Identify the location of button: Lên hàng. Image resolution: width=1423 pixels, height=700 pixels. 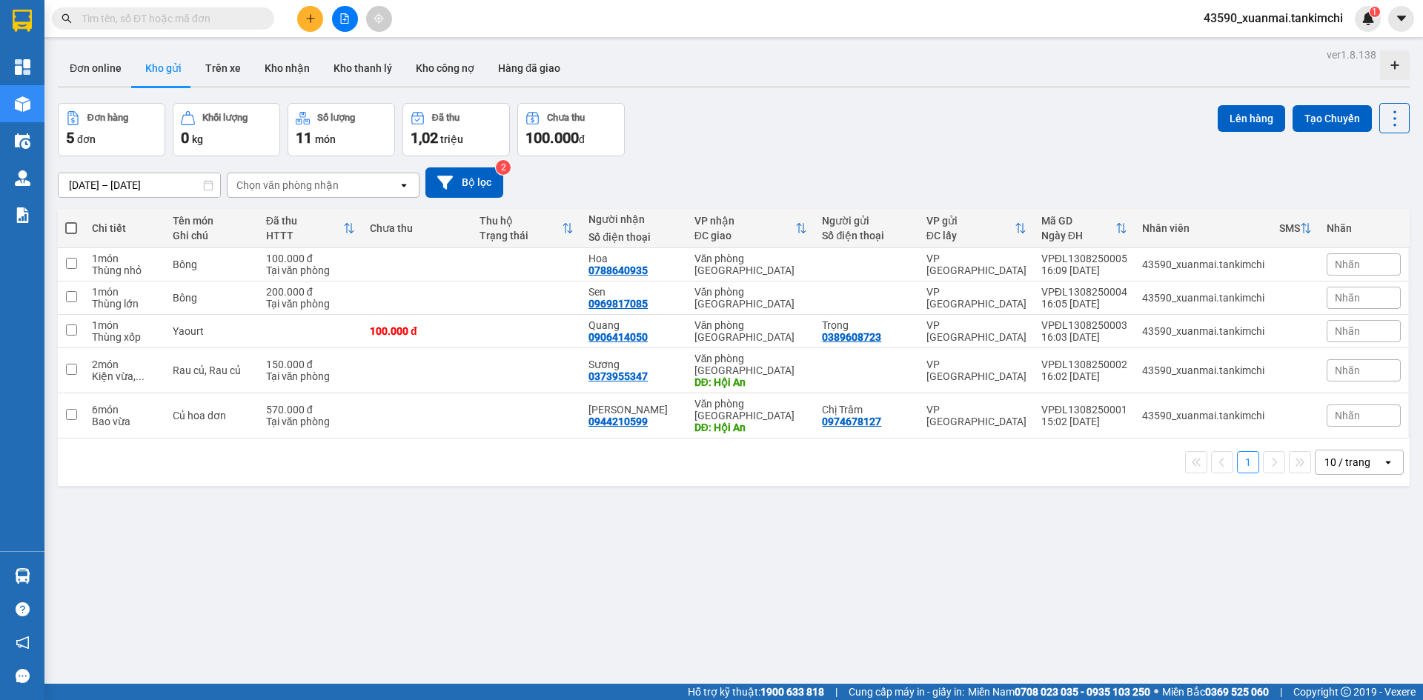
(1251, 119).